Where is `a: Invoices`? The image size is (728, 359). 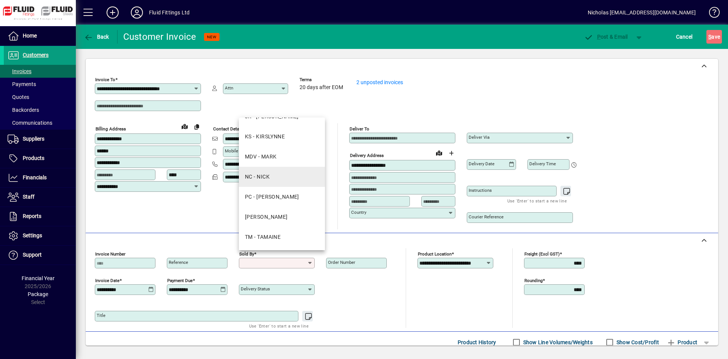 a: Invoices is located at coordinates (40, 71).